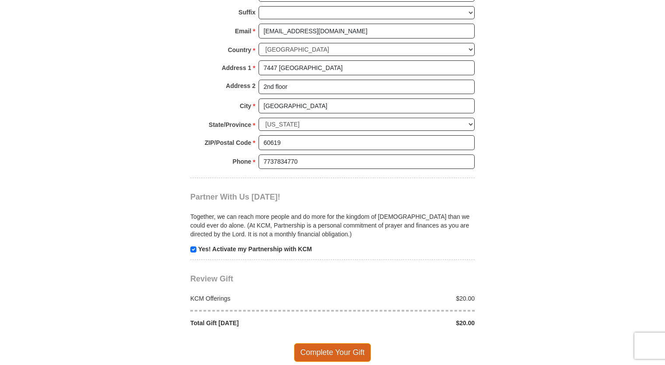 This screenshot has width=665, height=365. I want to click on strong: Yes! Activate my Partnership with KCM, so click(255, 249).